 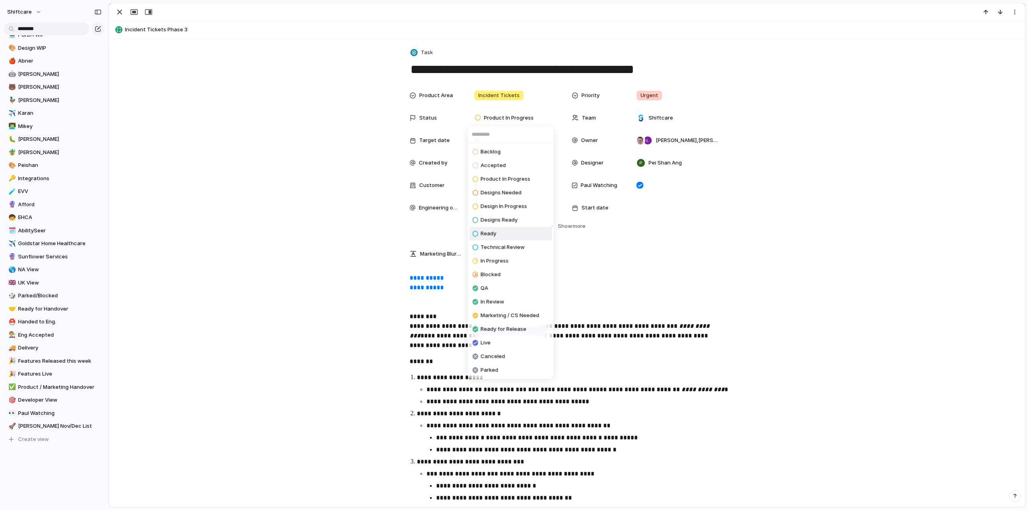 I want to click on span: Product In Progress, so click(x=505, y=179).